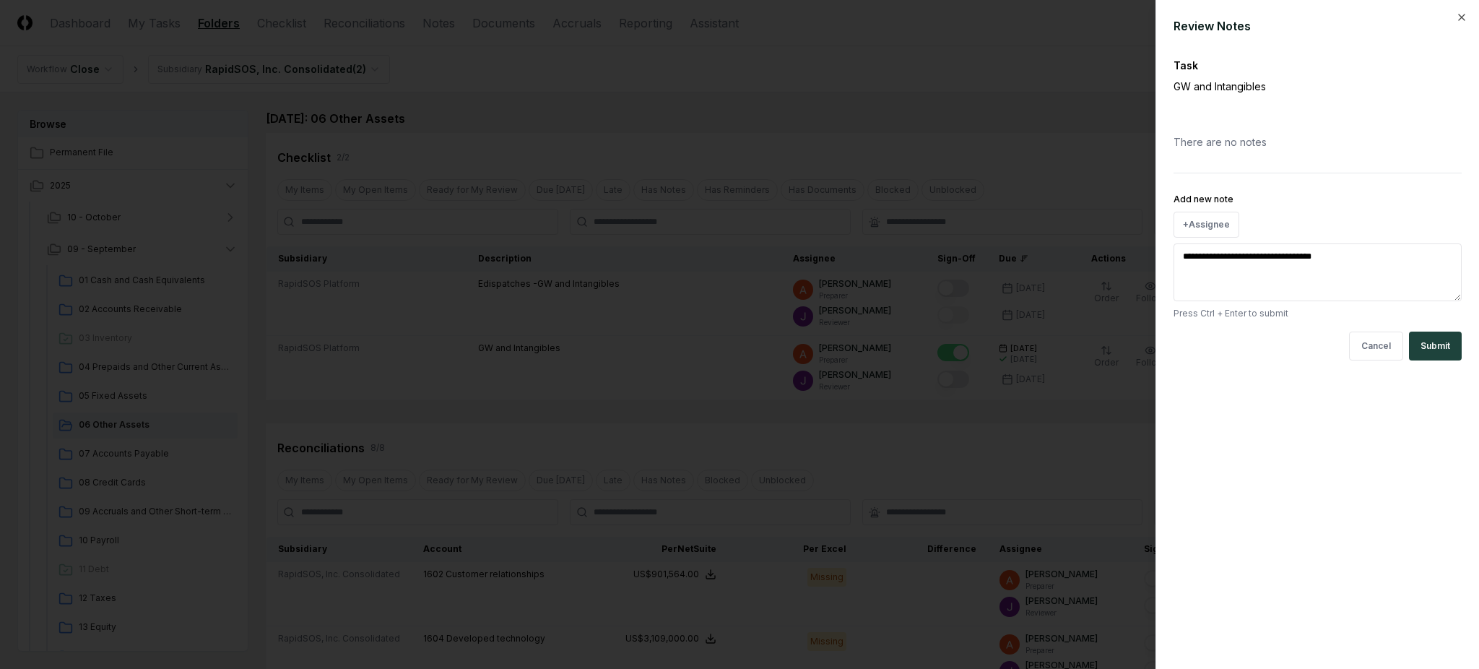 The width and height of the screenshot is (1479, 669). Describe the element at coordinates (1435, 346) in the screenshot. I see `button: Submit` at that location.